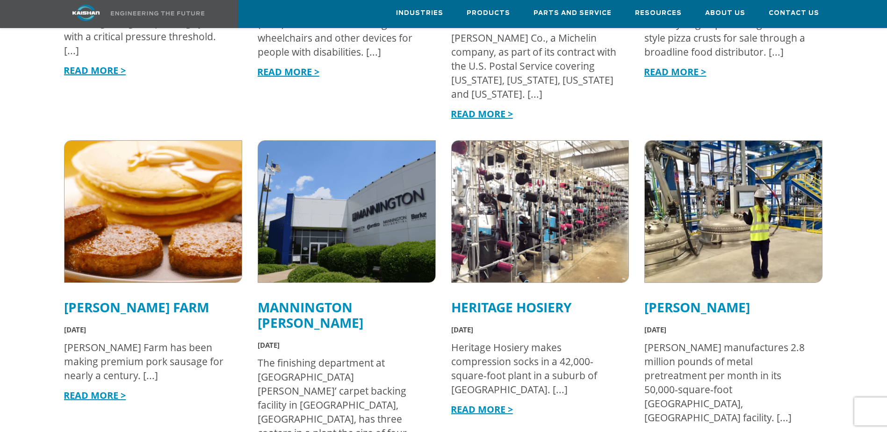  I want to click on span: Resources, so click(658, 13).